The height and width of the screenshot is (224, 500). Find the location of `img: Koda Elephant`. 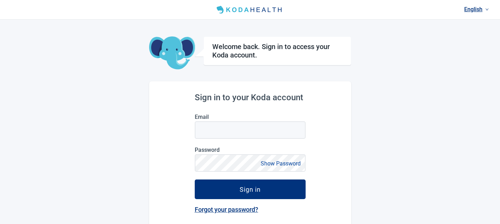

img: Koda Elephant is located at coordinates (172, 53).